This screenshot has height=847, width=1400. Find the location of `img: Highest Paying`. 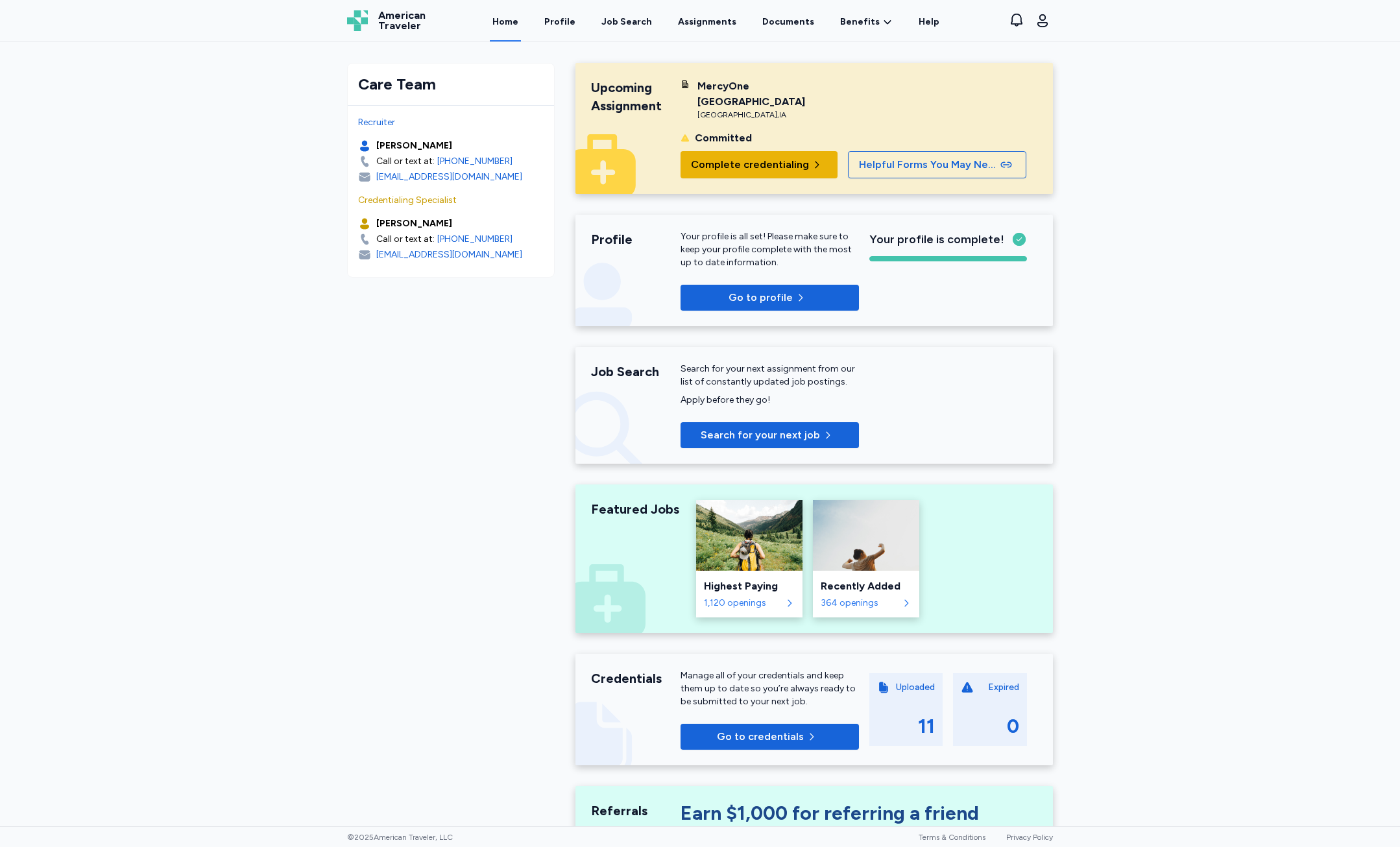

img: Highest Paying is located at coordinates (749, 535).